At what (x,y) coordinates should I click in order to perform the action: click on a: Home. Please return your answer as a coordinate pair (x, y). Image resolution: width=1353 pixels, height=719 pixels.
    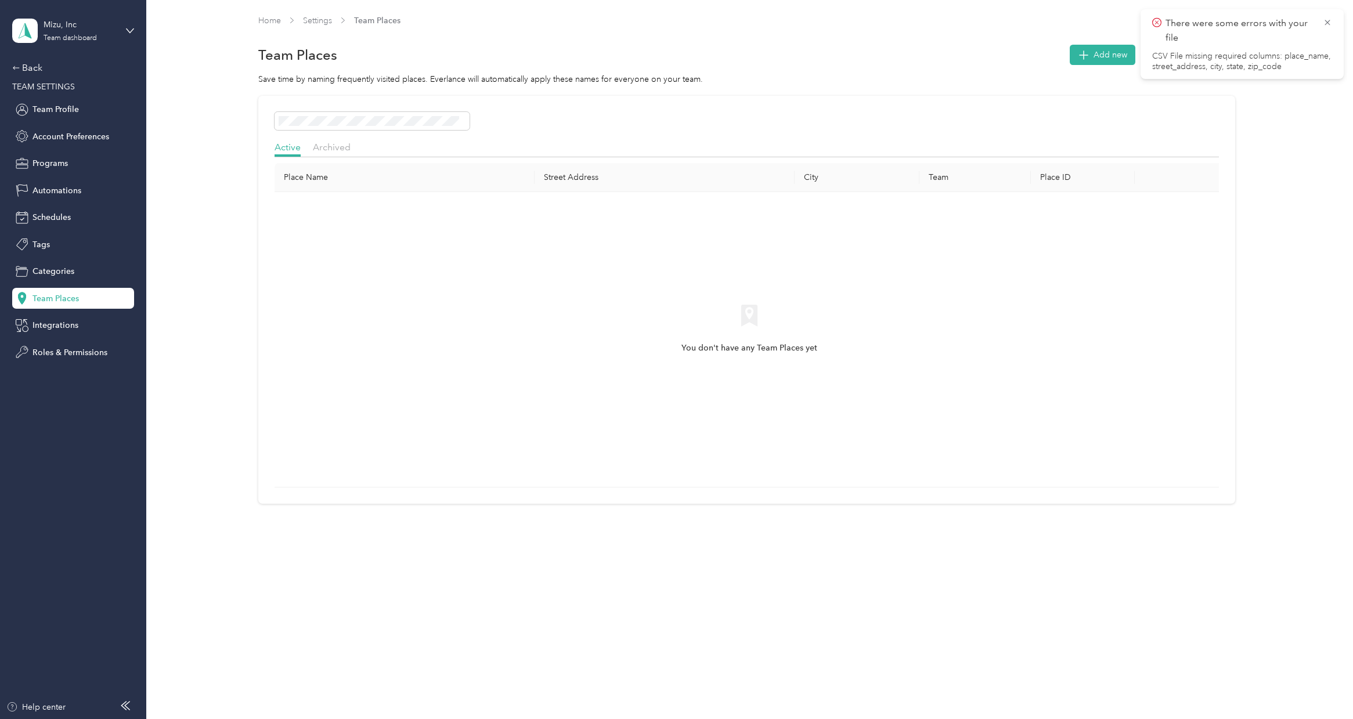
    Looking at the image, I should click on (269, 20).